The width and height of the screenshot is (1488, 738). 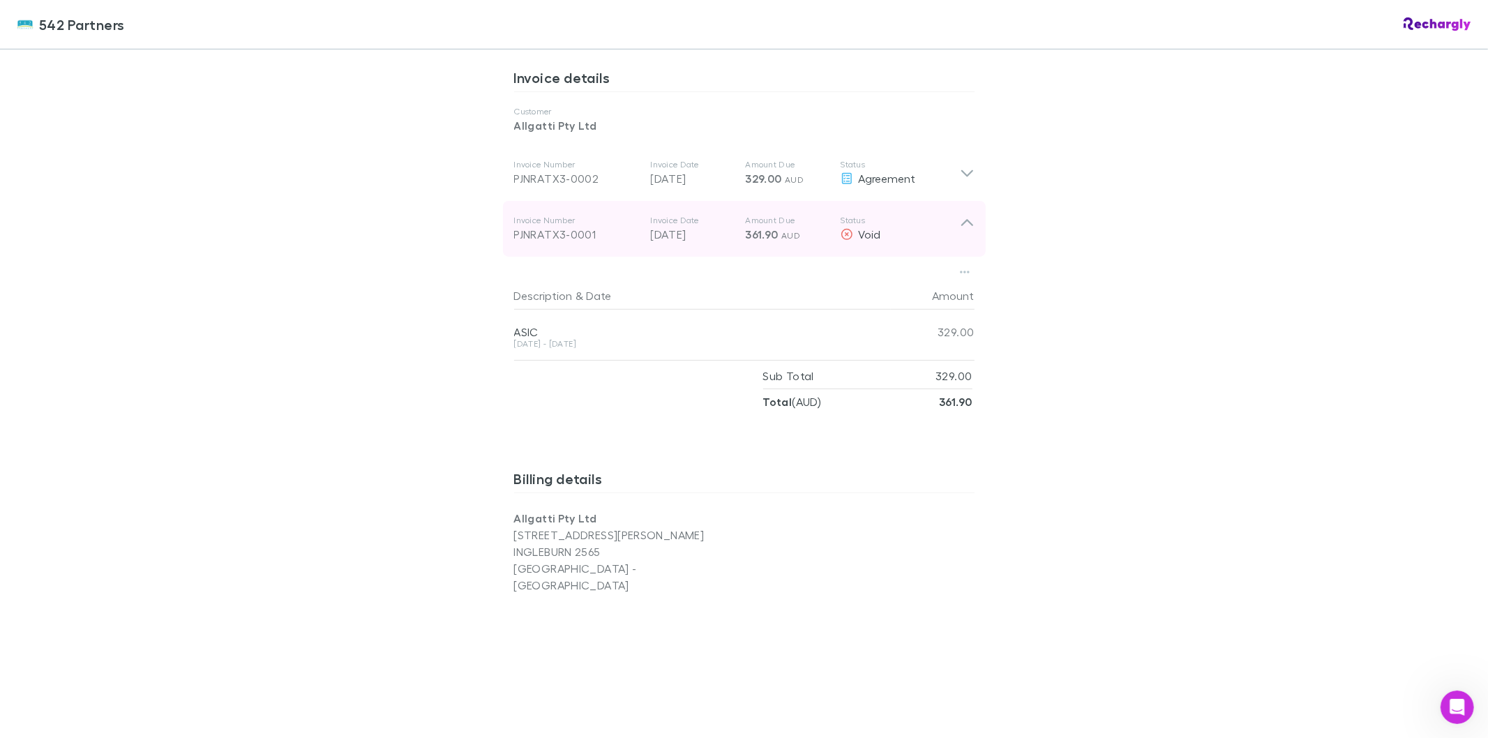 I want to click on img: 542 Partners's Logo, so click(x=25, y=24).